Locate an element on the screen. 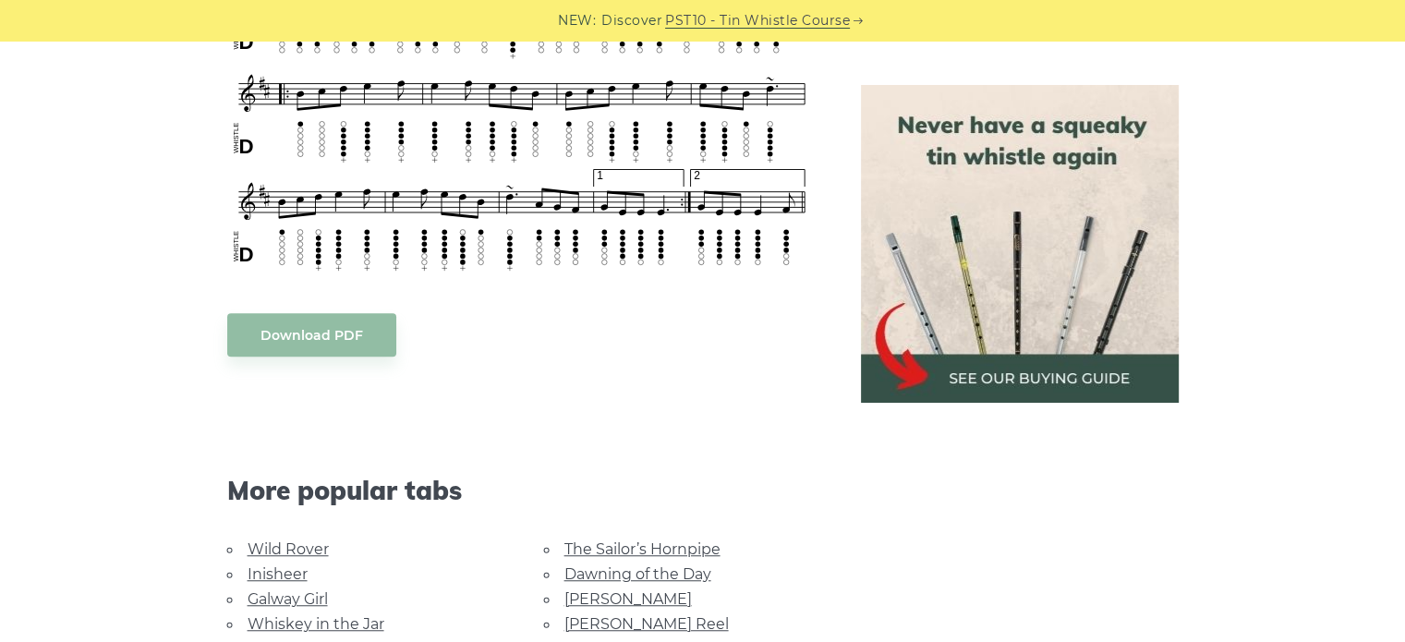  a: PST10 - Tin Whistle Course is located at coordinates (757, 20).